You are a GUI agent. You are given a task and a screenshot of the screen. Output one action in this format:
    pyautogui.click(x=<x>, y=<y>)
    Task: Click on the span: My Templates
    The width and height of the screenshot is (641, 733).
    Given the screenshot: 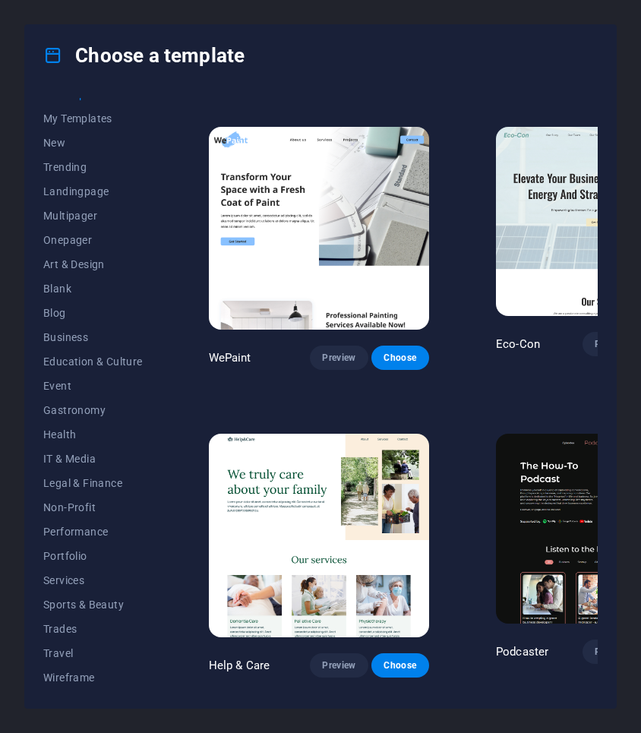 What is the action you would take?
    pyautogui.click(x=93, y=118)
    